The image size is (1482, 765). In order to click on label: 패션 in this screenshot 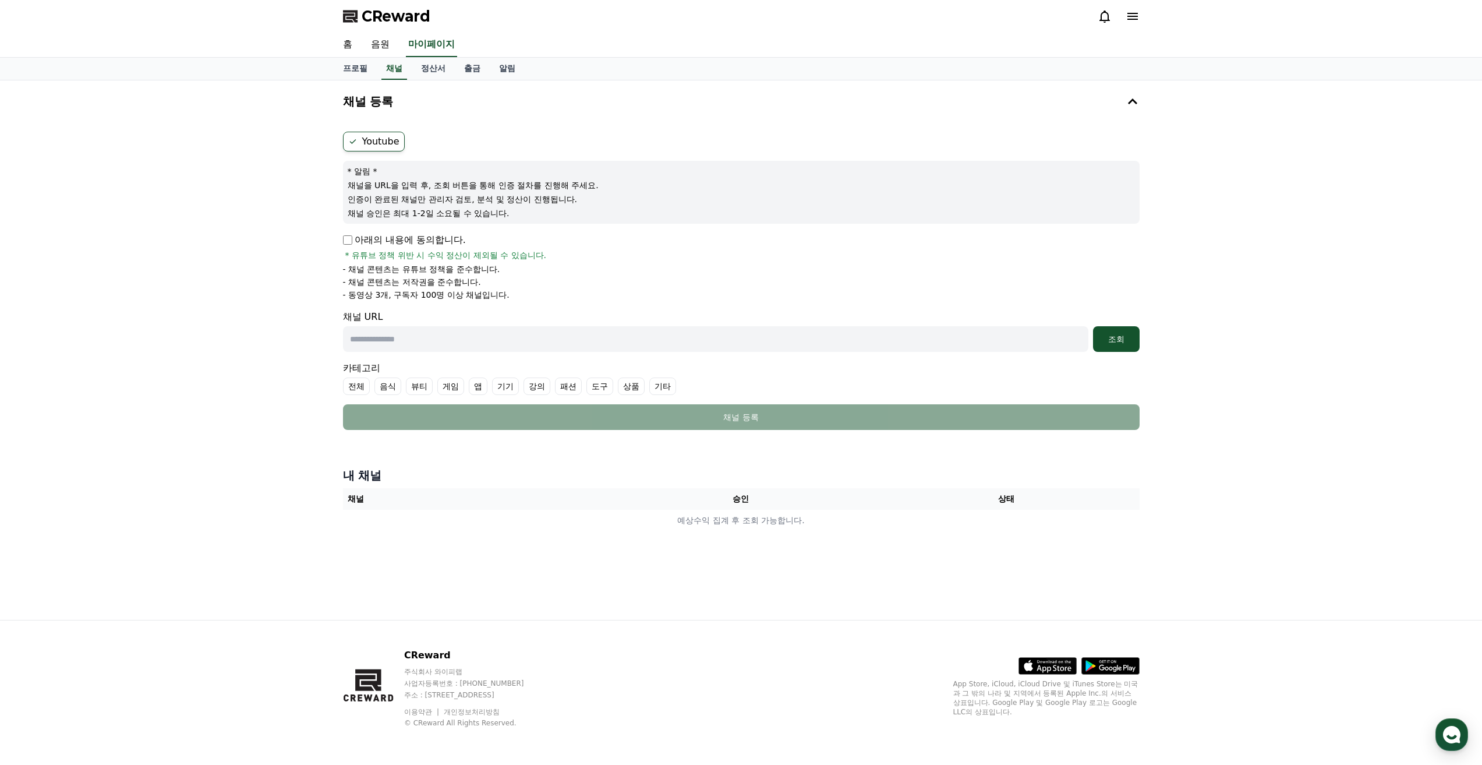, I will do `click(568, 386)`.